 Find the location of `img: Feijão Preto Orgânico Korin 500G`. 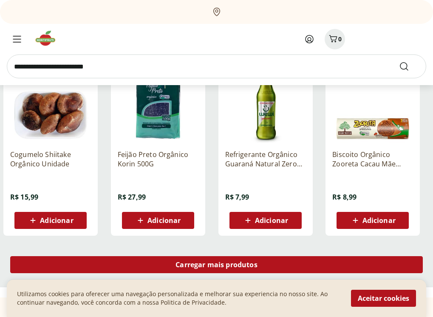

img: Feijão Preto Orgânico Korin 500G is located at coordinates (158, 102).